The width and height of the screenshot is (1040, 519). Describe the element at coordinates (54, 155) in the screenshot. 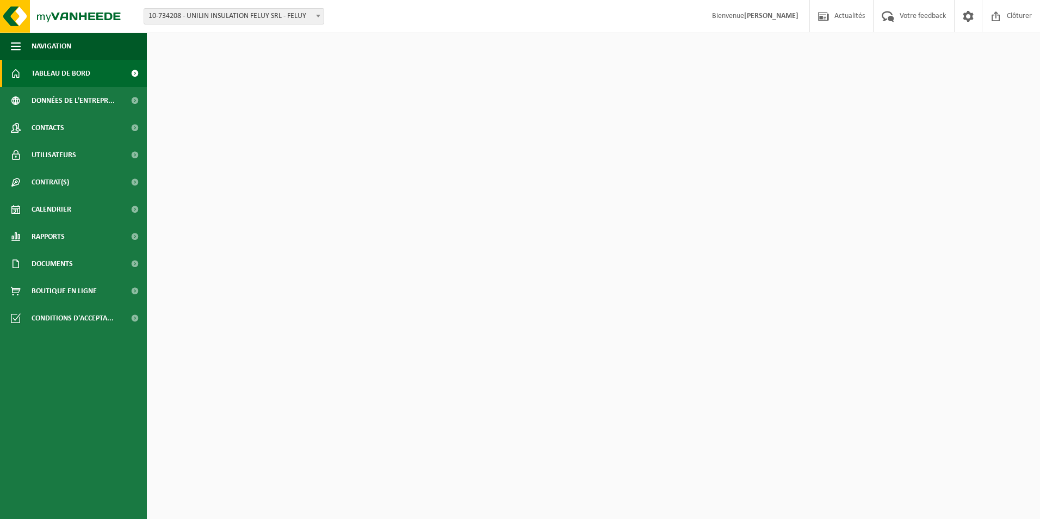

I see `span: Utilisateurs` at that location.